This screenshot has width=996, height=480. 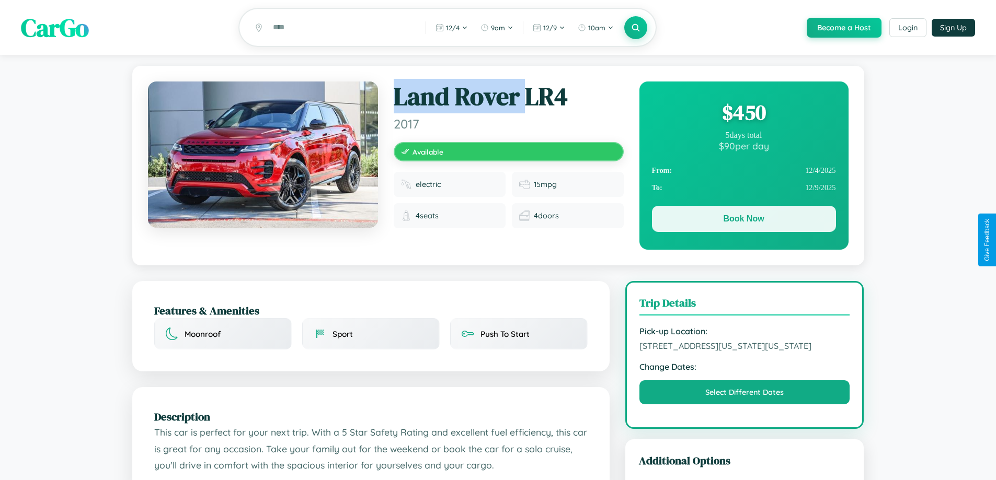 What do you see at coordinates (509, 97) in the screenshot?
I see `h1: Land Rover LR4` at bounding box center [509, 97].